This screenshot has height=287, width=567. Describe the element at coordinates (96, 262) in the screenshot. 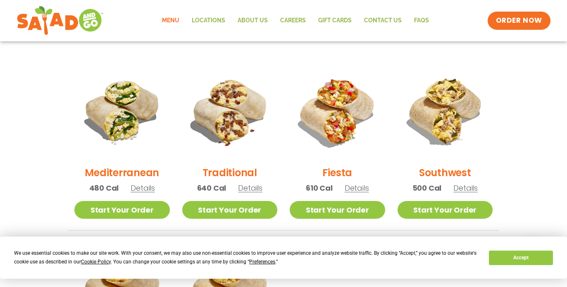

I see `span: Cookie Policy` at that location.